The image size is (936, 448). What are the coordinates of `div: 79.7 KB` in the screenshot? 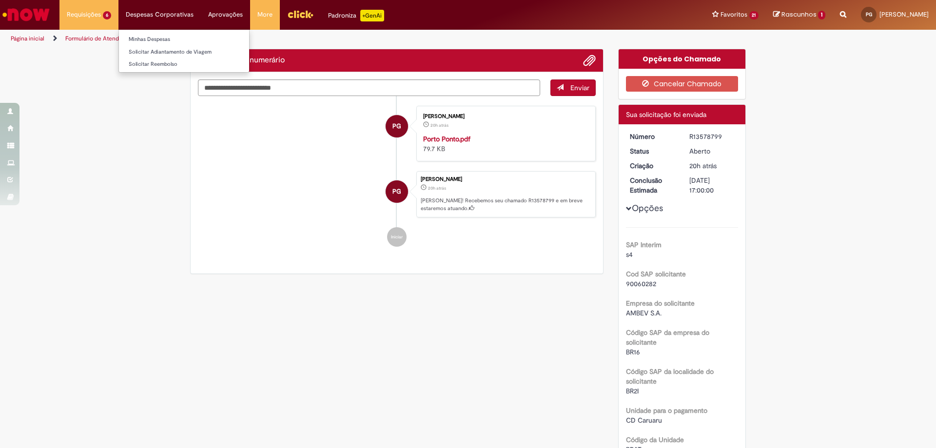 It's located at (504, 144).